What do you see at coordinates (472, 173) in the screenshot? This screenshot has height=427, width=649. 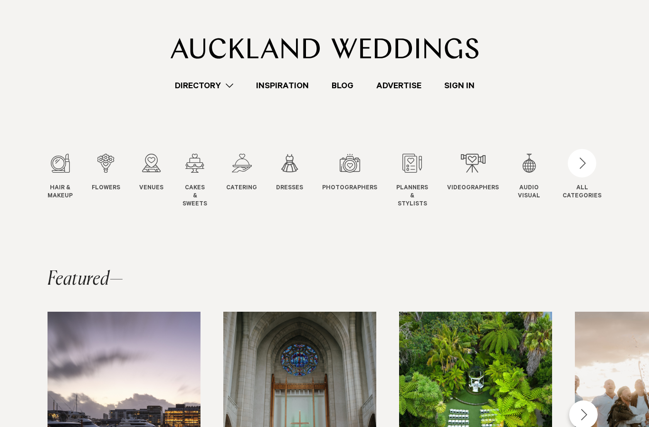 I see `a: Videographers` at bounding box center [472, 173].